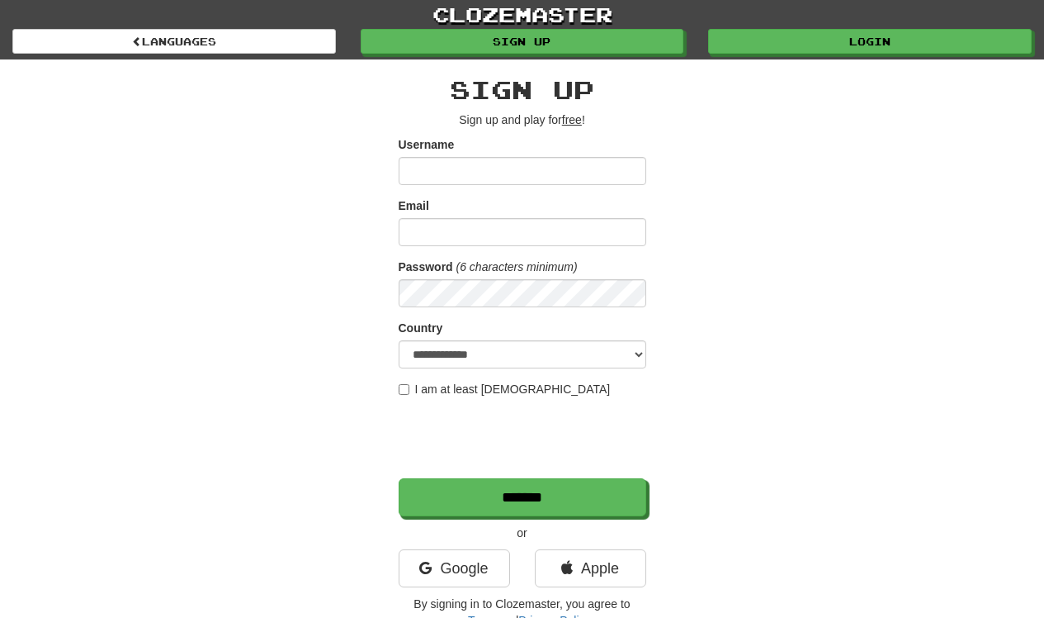 The image size is (1044, 618). I want to click on h2: Sign up, so click(523, 89).